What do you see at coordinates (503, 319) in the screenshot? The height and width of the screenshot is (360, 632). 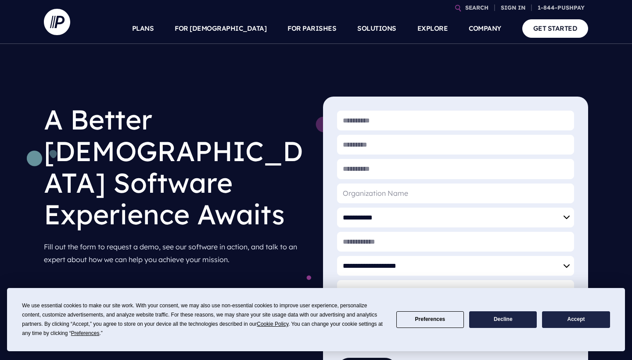 I see `button: Decline` at bounding box center [503, 319].